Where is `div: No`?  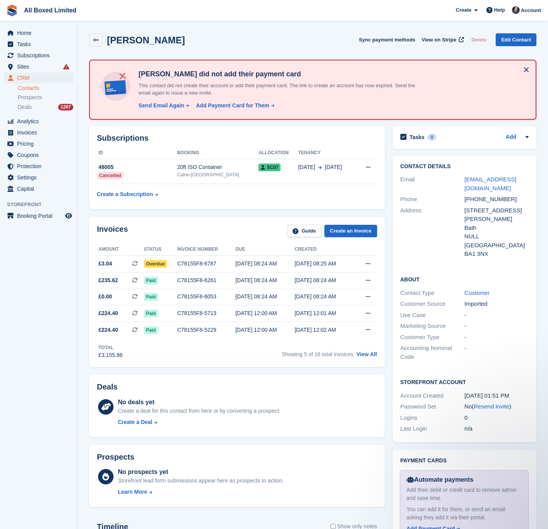 div: No is located at coordinates (497, 407).